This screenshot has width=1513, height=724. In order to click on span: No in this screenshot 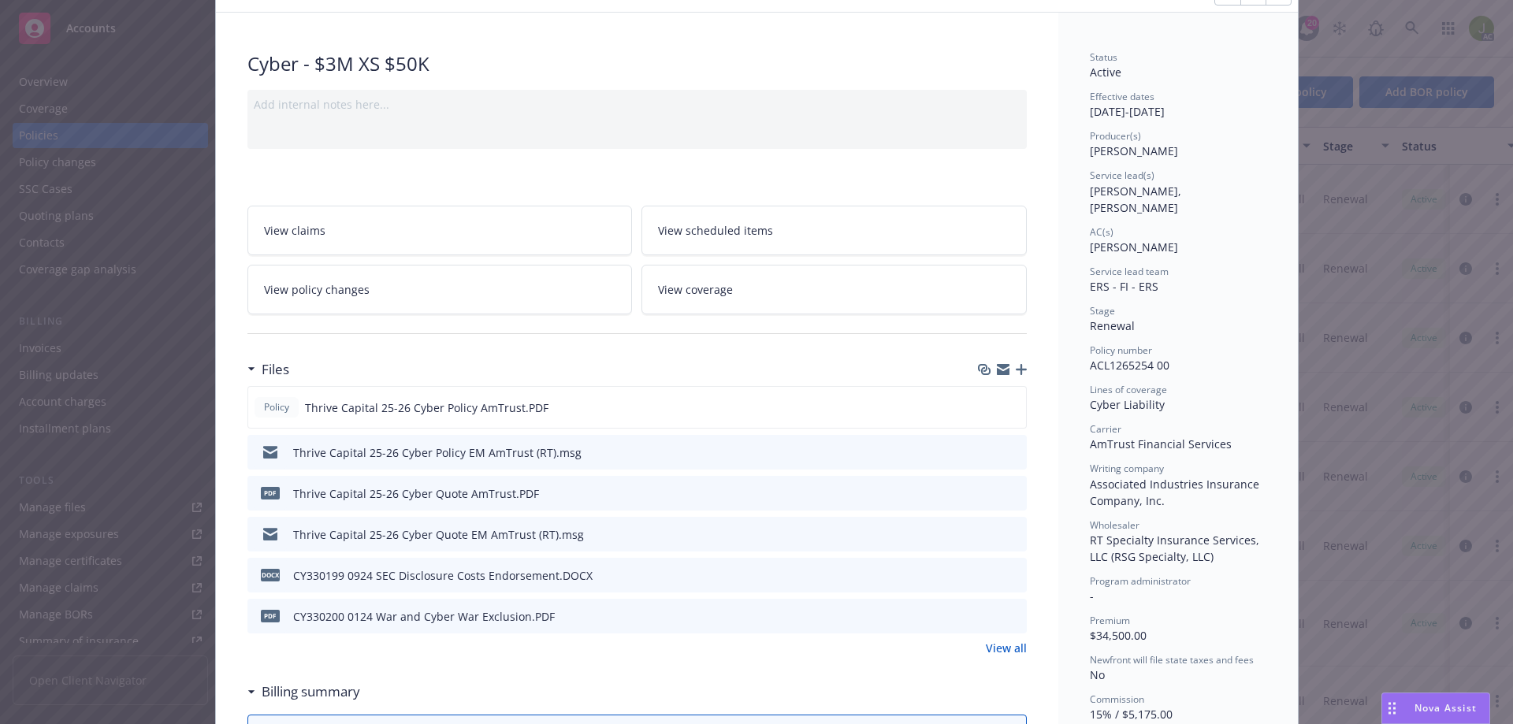, I will do `click(1097, 674)`.